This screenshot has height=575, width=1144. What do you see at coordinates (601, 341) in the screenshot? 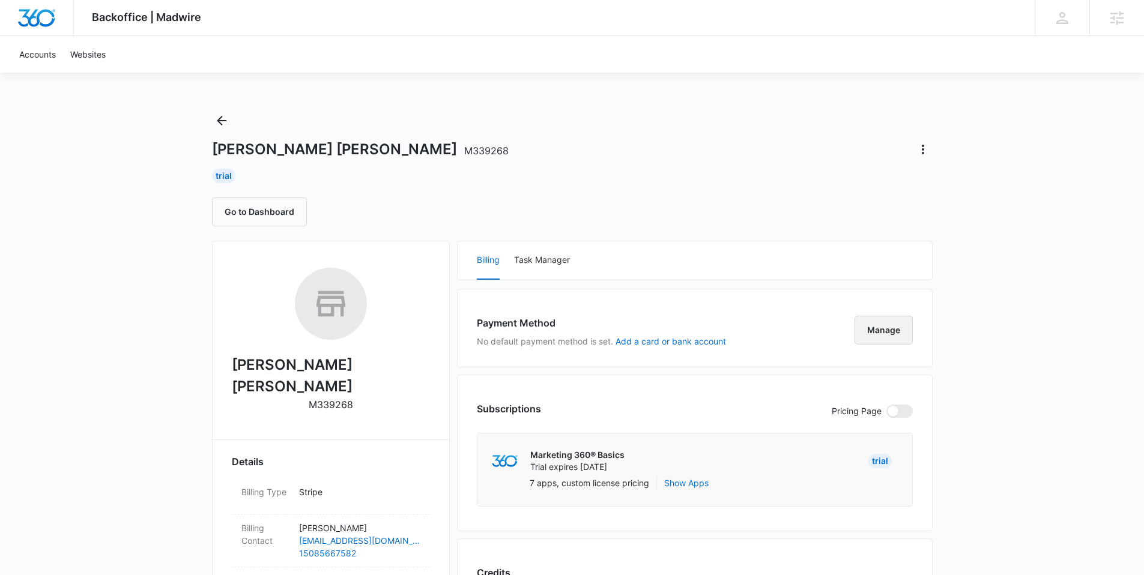
I see `p: No default payment method is set.` at bounding box center [601, 341].